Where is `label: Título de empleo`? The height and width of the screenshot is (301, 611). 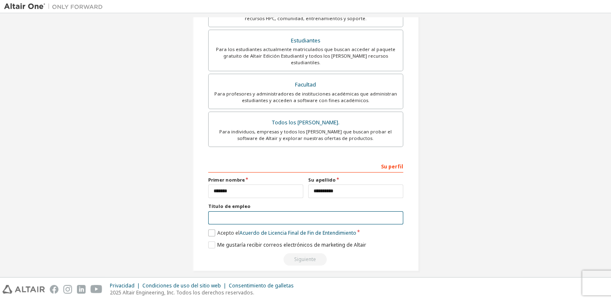 label: Título de empleo is located at coordinates (306, 206).